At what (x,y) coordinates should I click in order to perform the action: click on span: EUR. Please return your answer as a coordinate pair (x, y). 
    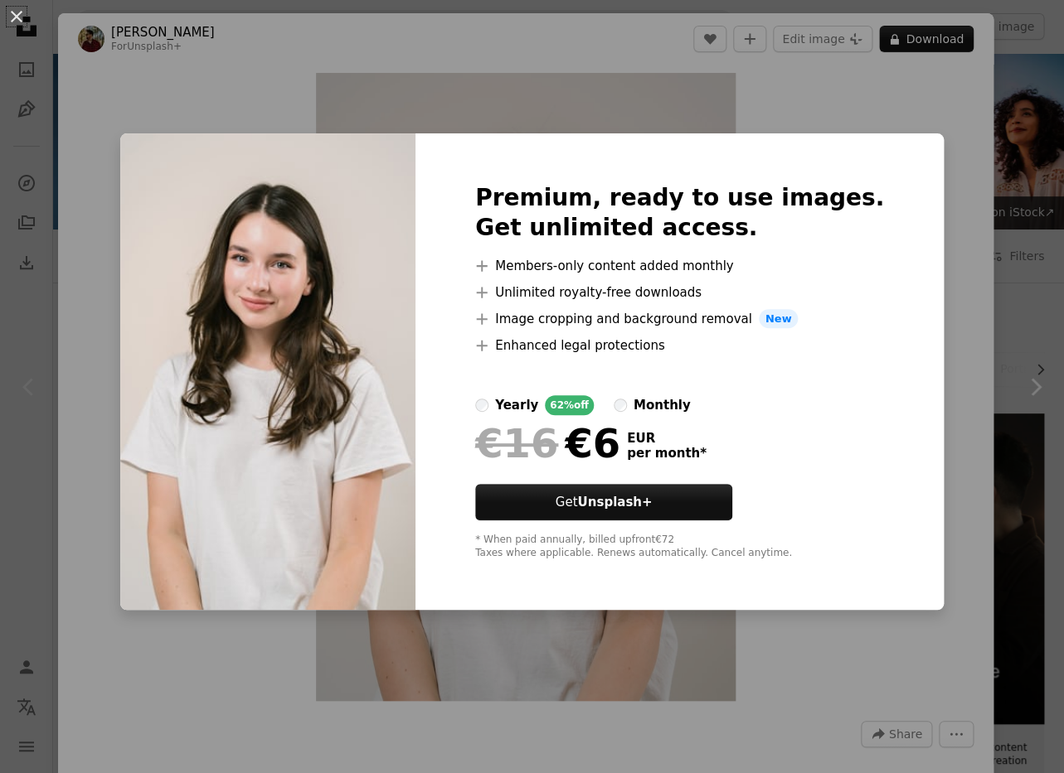
    Looking at the image, I should click on (666, 438).